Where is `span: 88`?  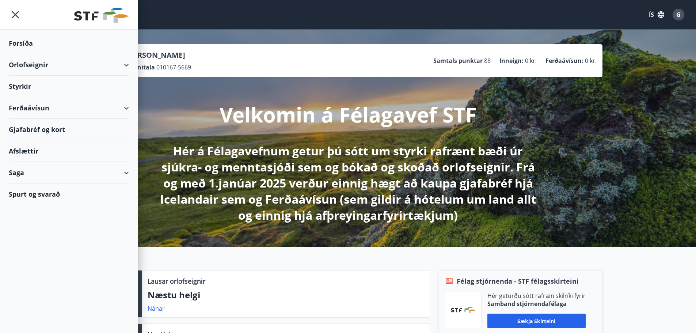 span: 88 is located at coordinates (487, 61).